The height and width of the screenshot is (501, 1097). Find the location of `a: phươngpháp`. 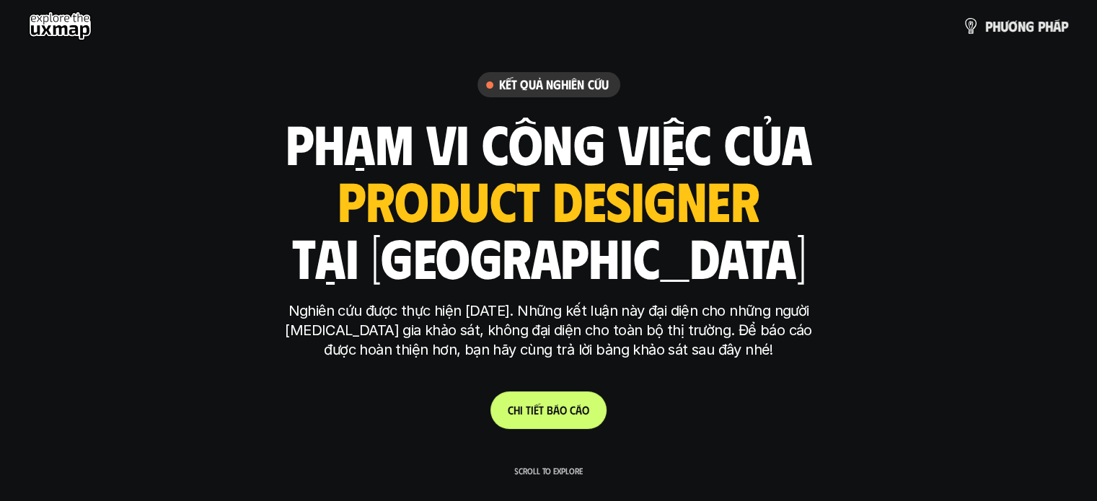

a: phươngpháp is located at coordinates (1015, 26).